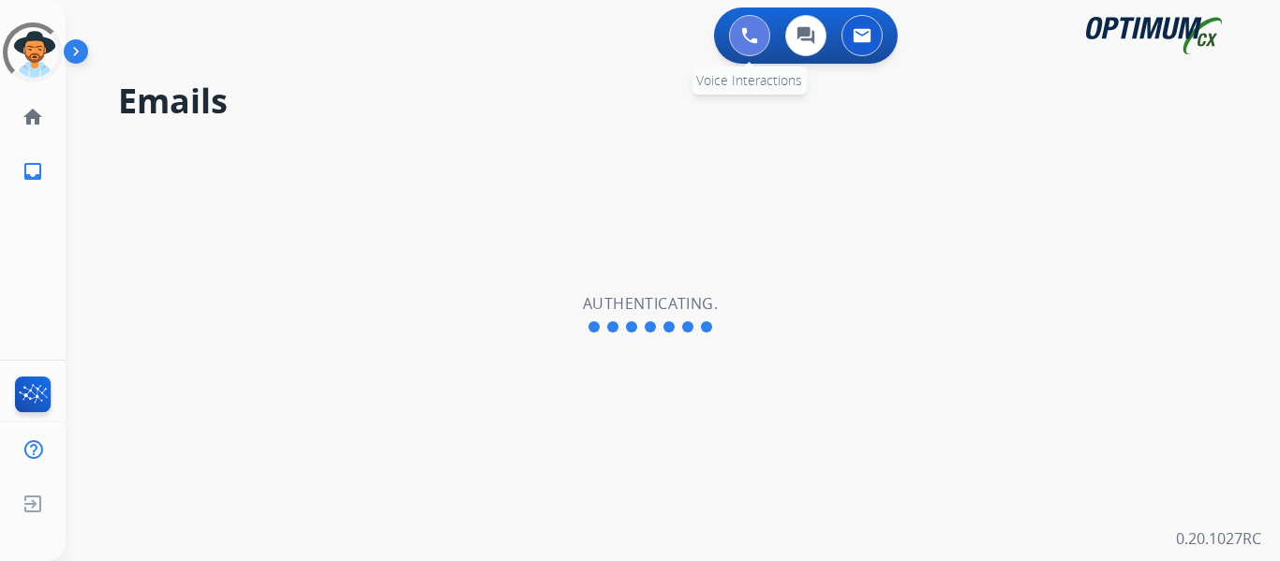 The height and width of the screenshot is (561, 1280). I want to click on h2: Authenticating., so click(650, 304).